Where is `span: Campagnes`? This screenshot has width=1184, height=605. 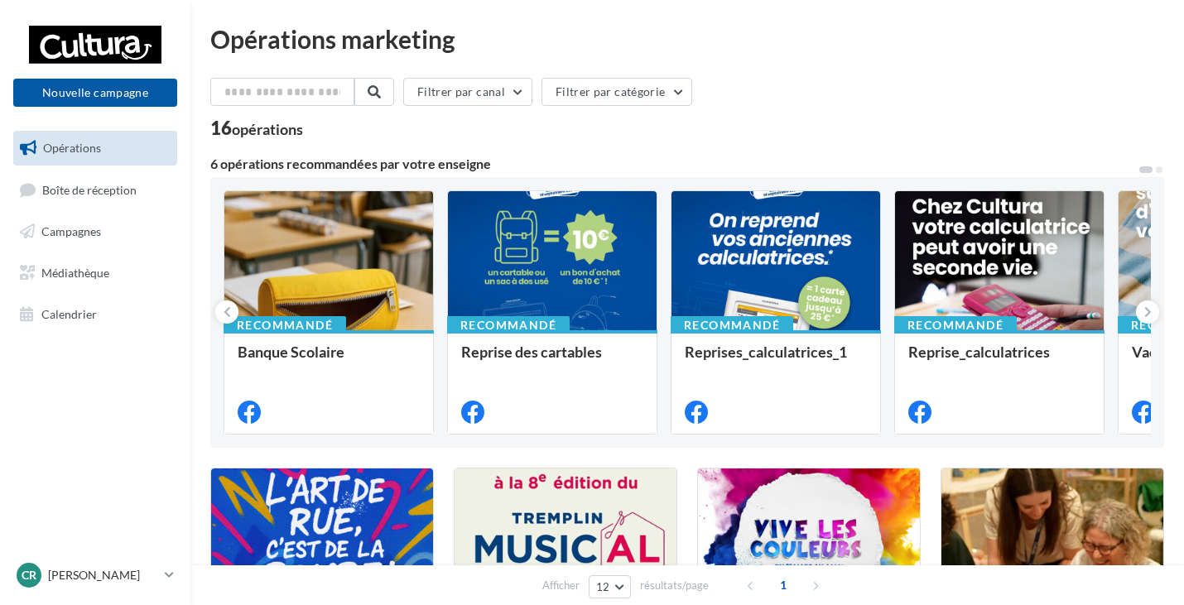
span: Campagnes is located at coordinates (71, 231).